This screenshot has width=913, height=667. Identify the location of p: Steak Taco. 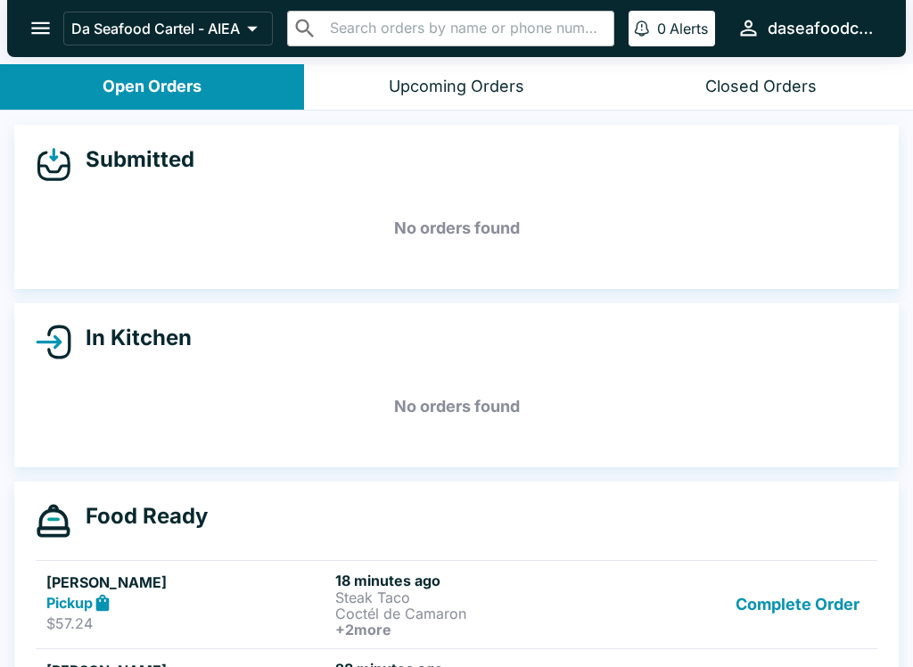
(476, 597).